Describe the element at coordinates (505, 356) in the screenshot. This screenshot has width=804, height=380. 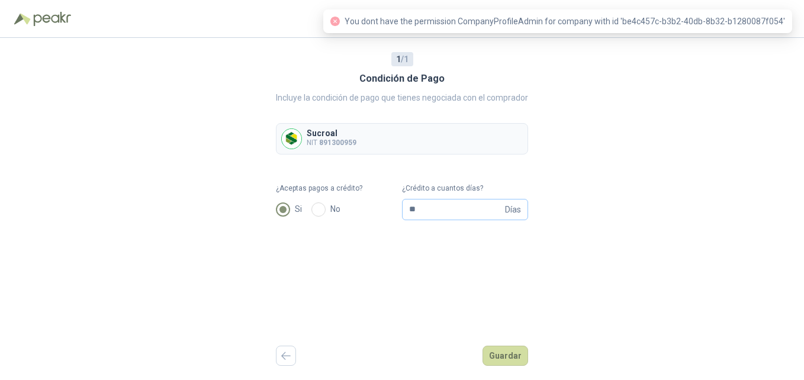
I see `button: Guardar` at that location.